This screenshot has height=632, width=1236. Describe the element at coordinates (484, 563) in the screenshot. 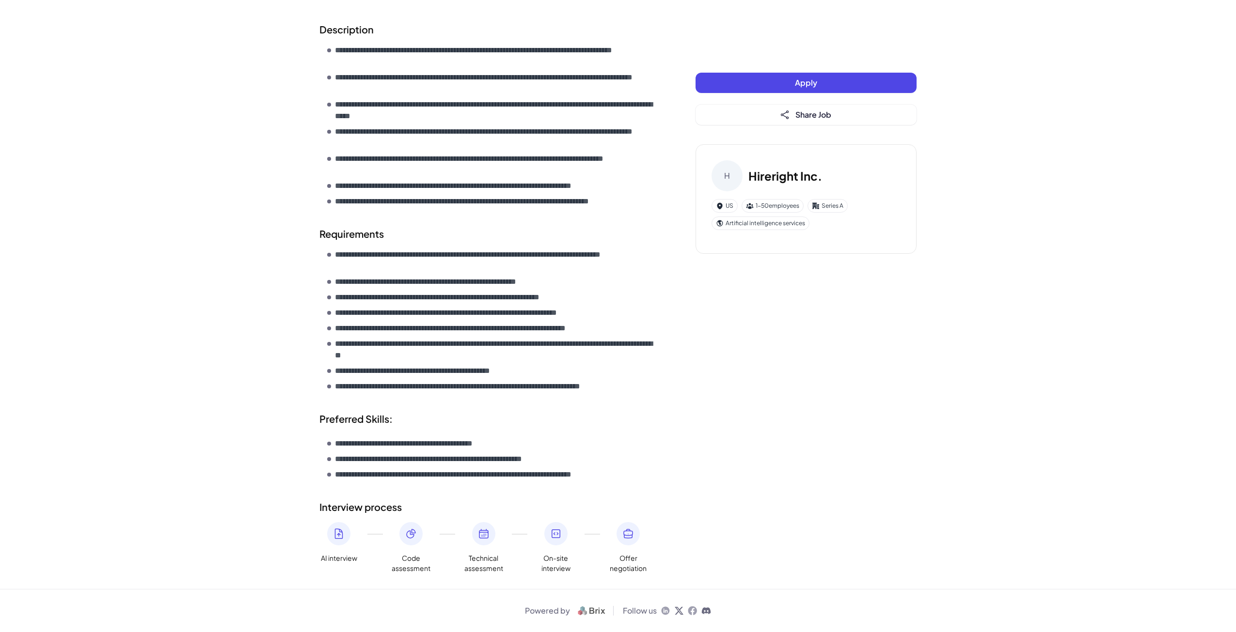

I see `span: Technical assessment` at that location.